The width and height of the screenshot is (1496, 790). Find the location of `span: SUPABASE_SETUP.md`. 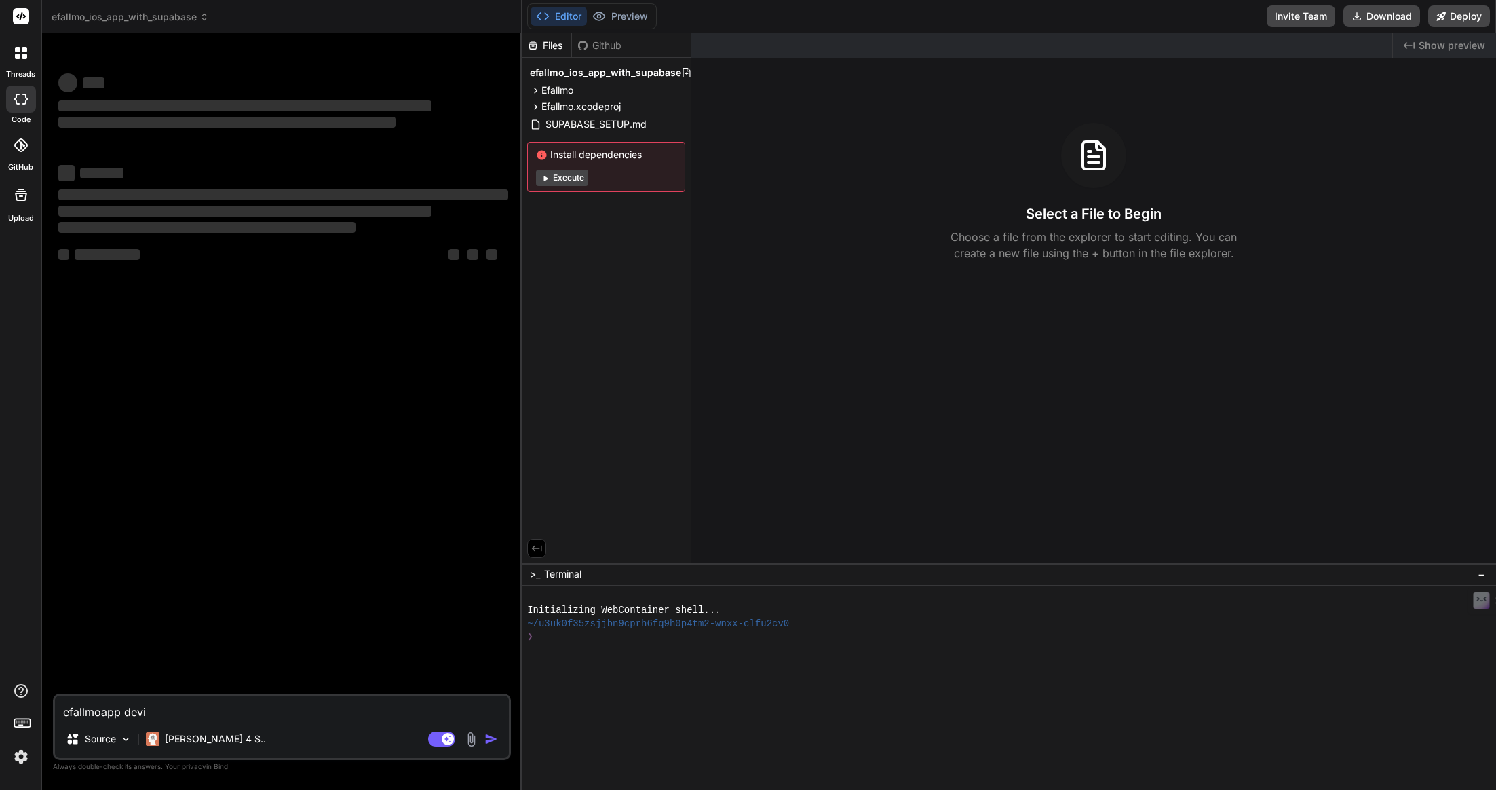

span: SUPABASE_SETUP.md is located at coordinates (596, 124).